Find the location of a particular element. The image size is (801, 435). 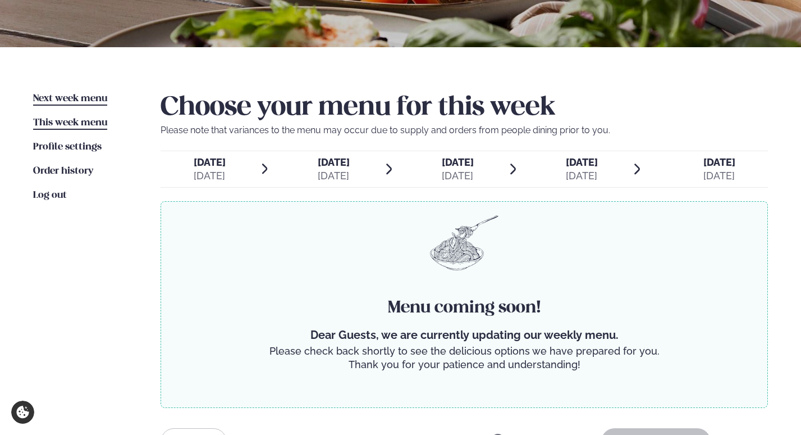

img: pasta is located at coordinates (464, 243).